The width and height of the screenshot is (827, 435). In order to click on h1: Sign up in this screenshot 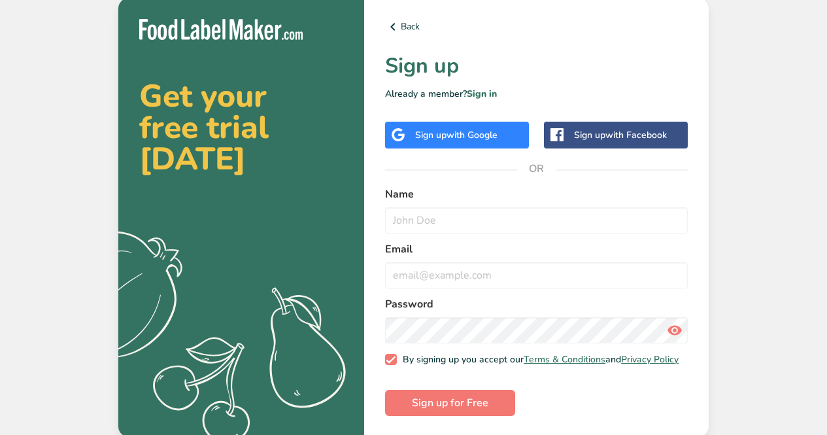, I will do `click(536, 66)`.